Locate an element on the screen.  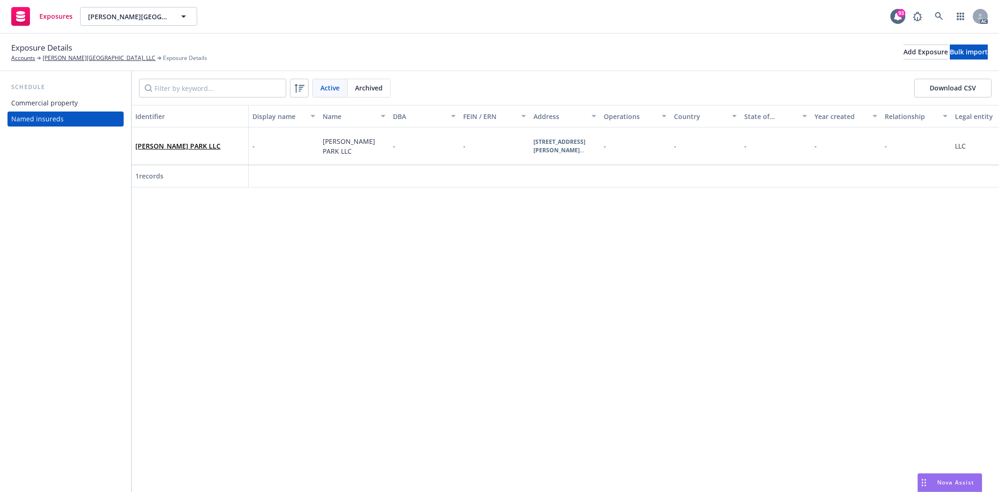
button: Country is located at coordinates (706, 116).